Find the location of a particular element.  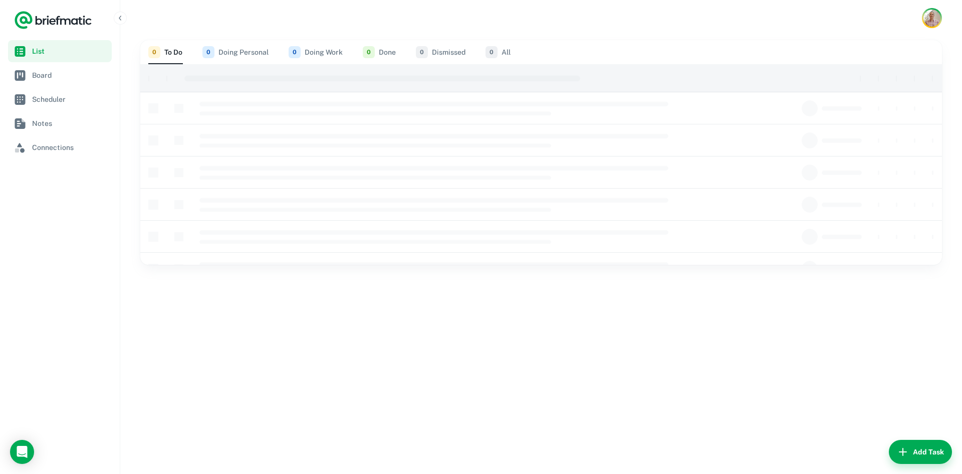

a: List is located at coordinates (60, 51).